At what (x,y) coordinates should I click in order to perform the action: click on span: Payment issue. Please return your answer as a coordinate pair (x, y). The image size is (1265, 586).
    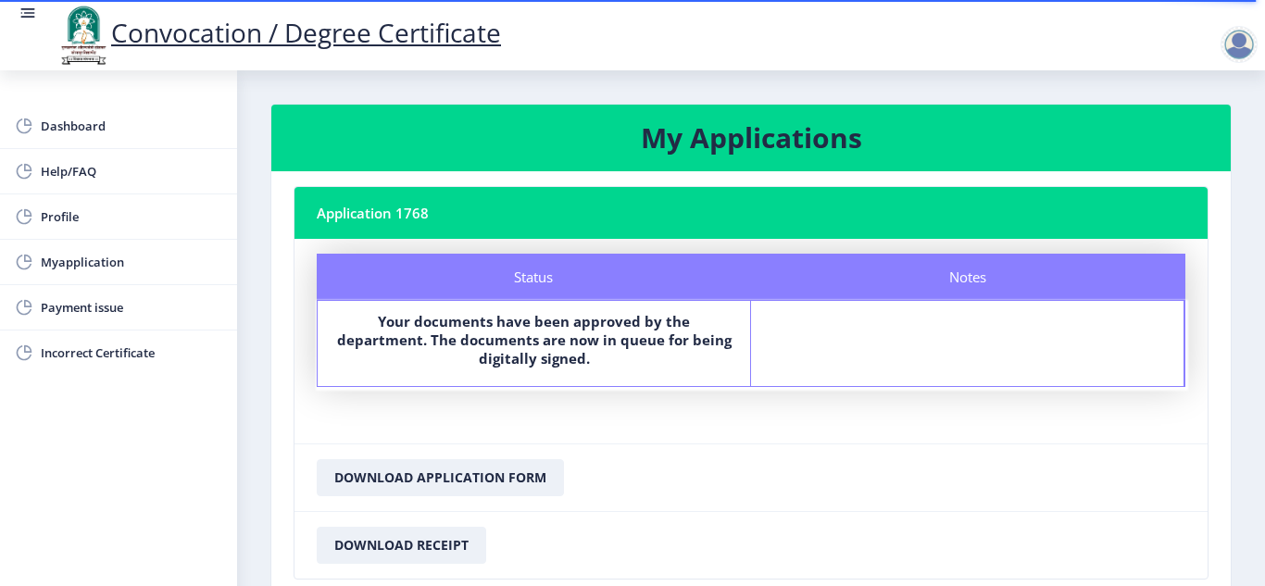
    Looking at the image, I should click on (132, 308).